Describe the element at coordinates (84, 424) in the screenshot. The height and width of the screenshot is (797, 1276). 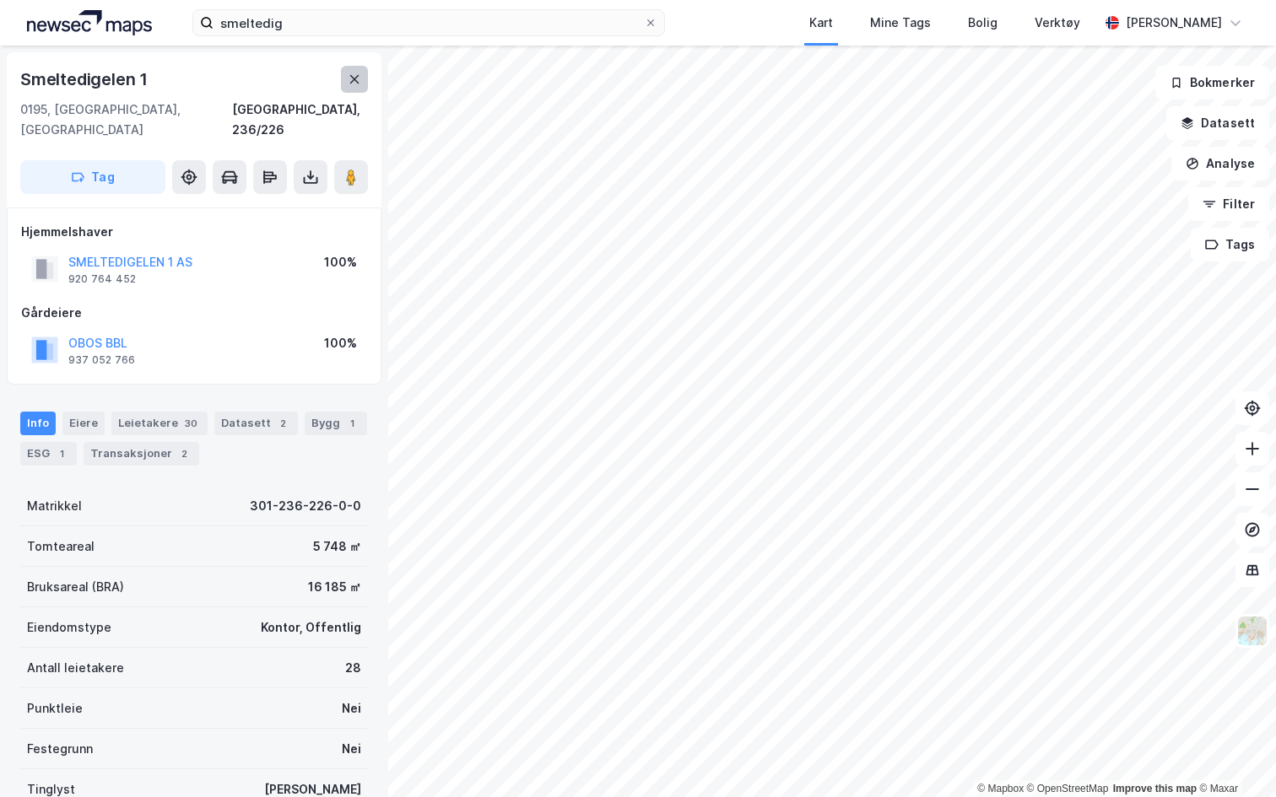
I see `div: Eiere` at that location.